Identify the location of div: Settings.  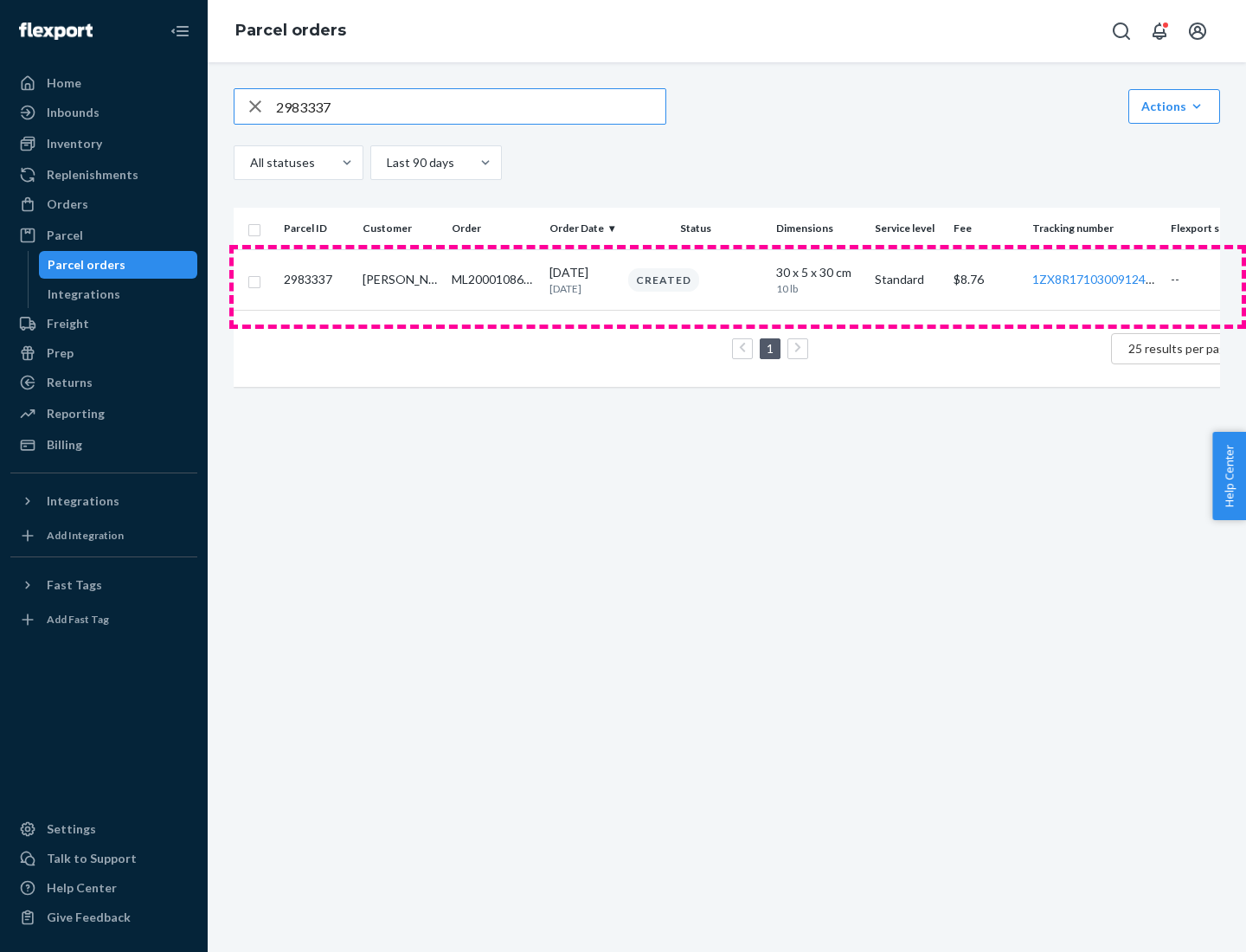
(71, 829).